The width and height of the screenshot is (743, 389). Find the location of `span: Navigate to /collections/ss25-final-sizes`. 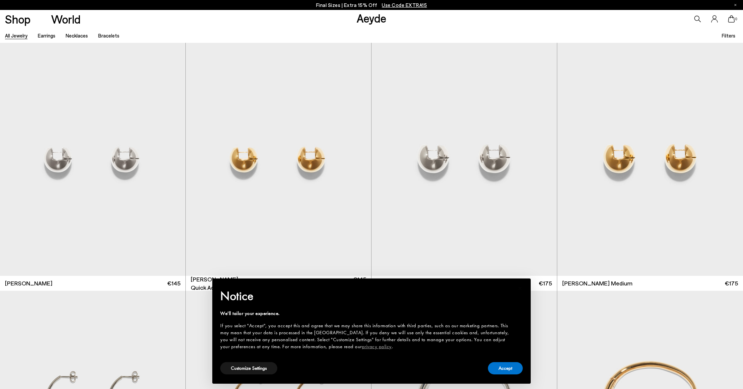

span: Navigate to /collections/ss25-final-sizes is located at coordinates (404, 5).